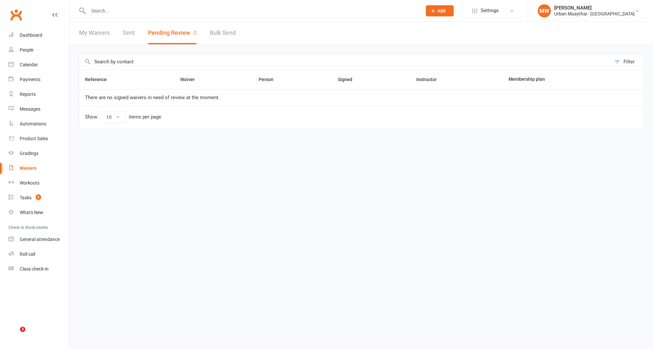  Describe the element at coordinates (270, 79) in the screenshot. I see `button: Person` at that location.